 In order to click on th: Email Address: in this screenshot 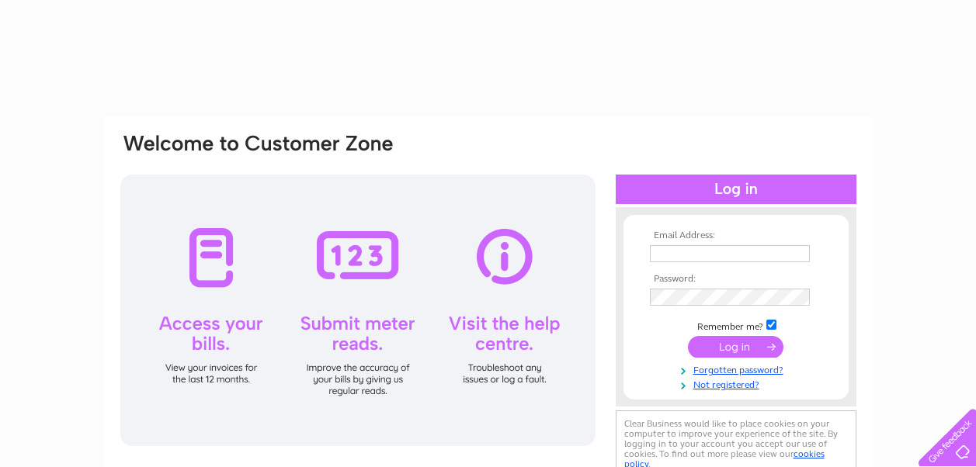, I will do `click(736, 236)`.